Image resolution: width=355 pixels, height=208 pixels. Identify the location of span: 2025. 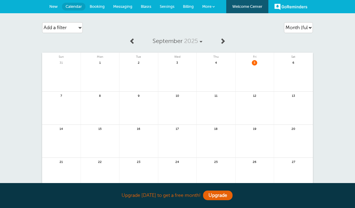
(191, 41).